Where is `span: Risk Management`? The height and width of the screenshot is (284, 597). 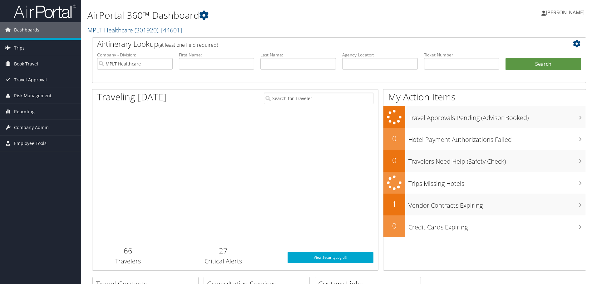 span: Risk Management is located at coordinates (33, 96).